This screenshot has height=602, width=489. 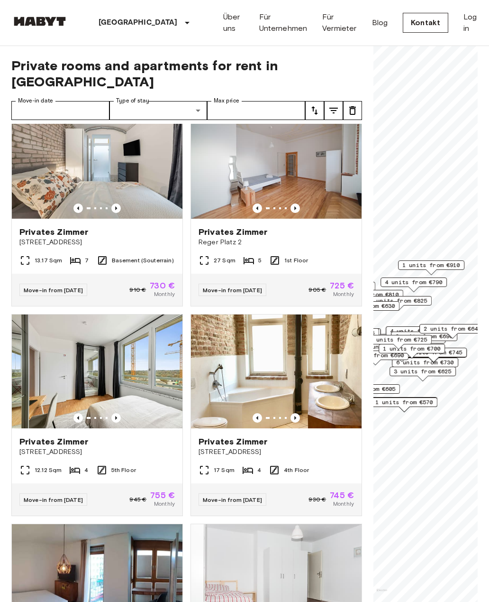 I want to click on span: 2 units from €645, so click(x=453, y=329).